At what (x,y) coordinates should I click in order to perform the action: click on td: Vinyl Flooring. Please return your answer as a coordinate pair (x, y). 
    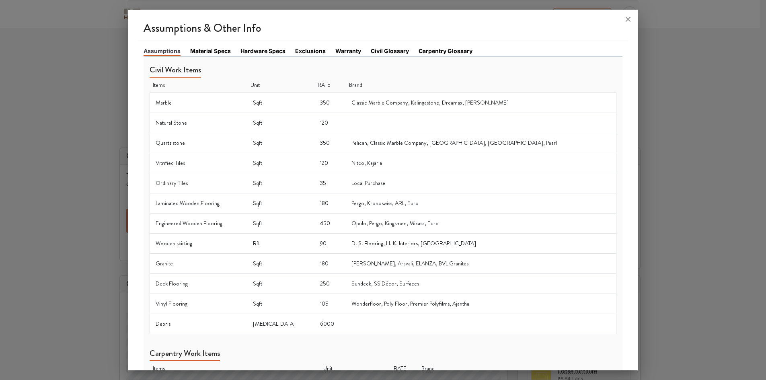
    Looking at the image, I should click on (198, 304).